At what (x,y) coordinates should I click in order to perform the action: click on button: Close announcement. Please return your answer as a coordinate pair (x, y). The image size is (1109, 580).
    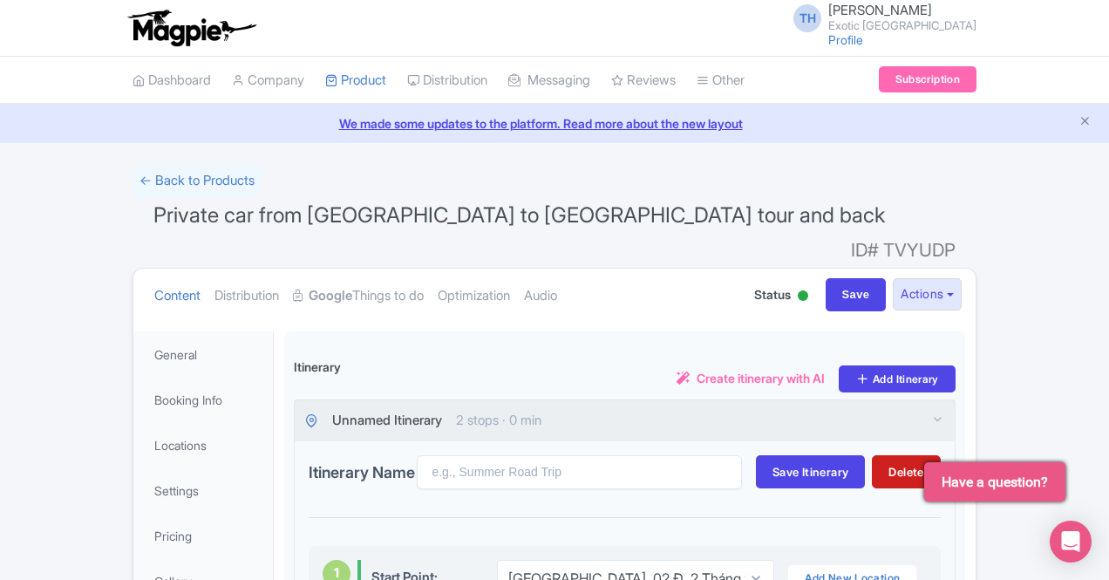
    Looking at the image, I should click on (1085, 122).